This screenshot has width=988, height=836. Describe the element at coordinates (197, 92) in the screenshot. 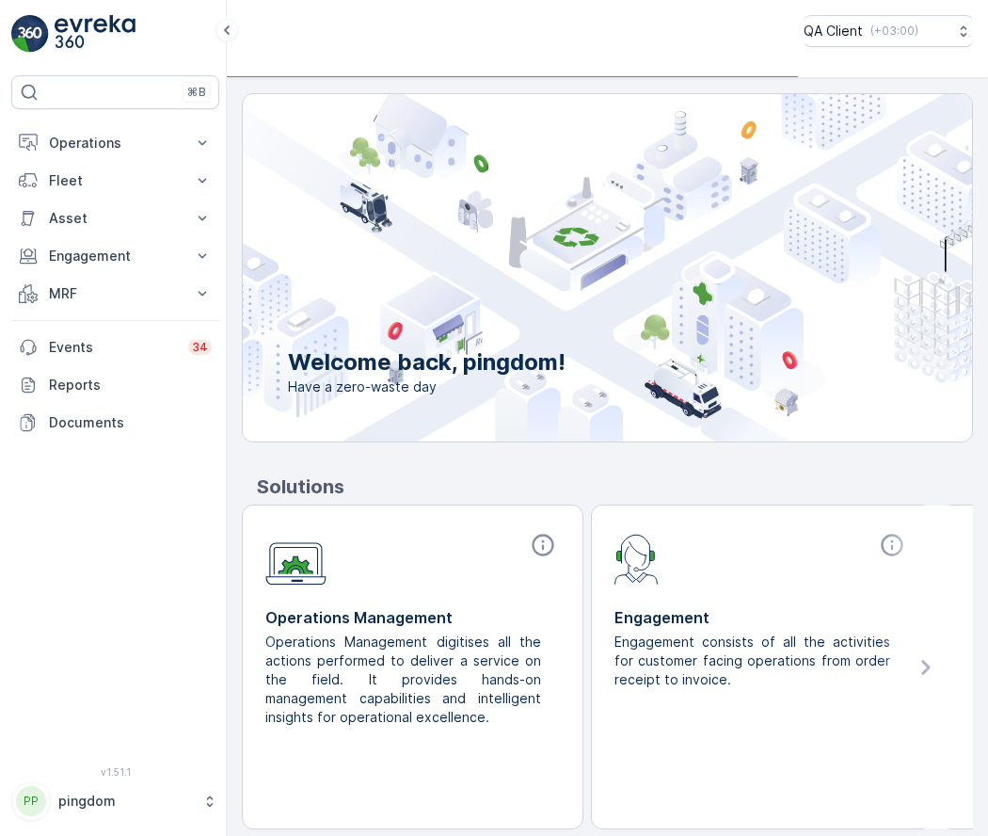

I see `p: ⌘B` at that location.